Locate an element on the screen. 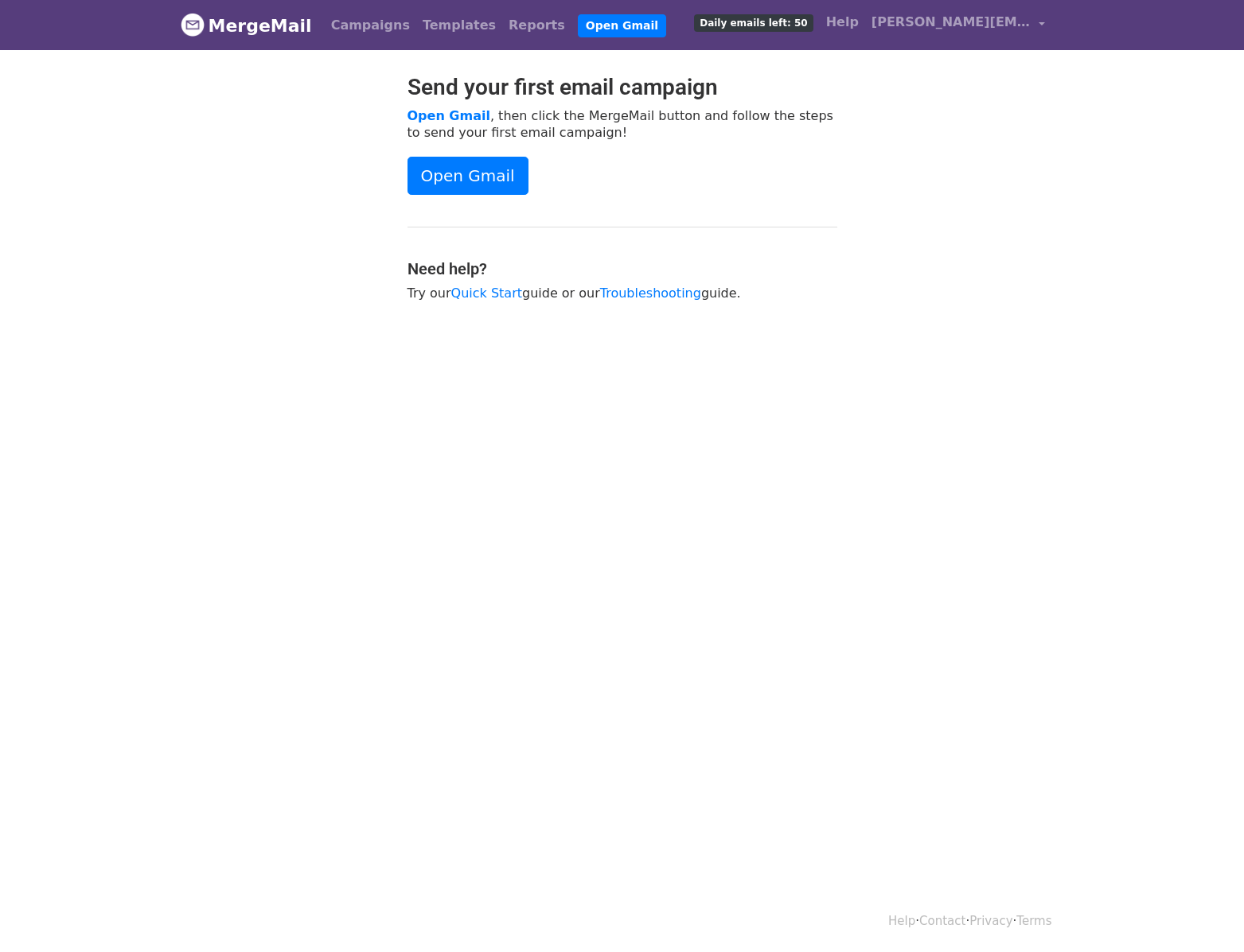 The width and height of the screenshot is (1244, 952). a: Troubleshooting is located at coordinates (650, 293).